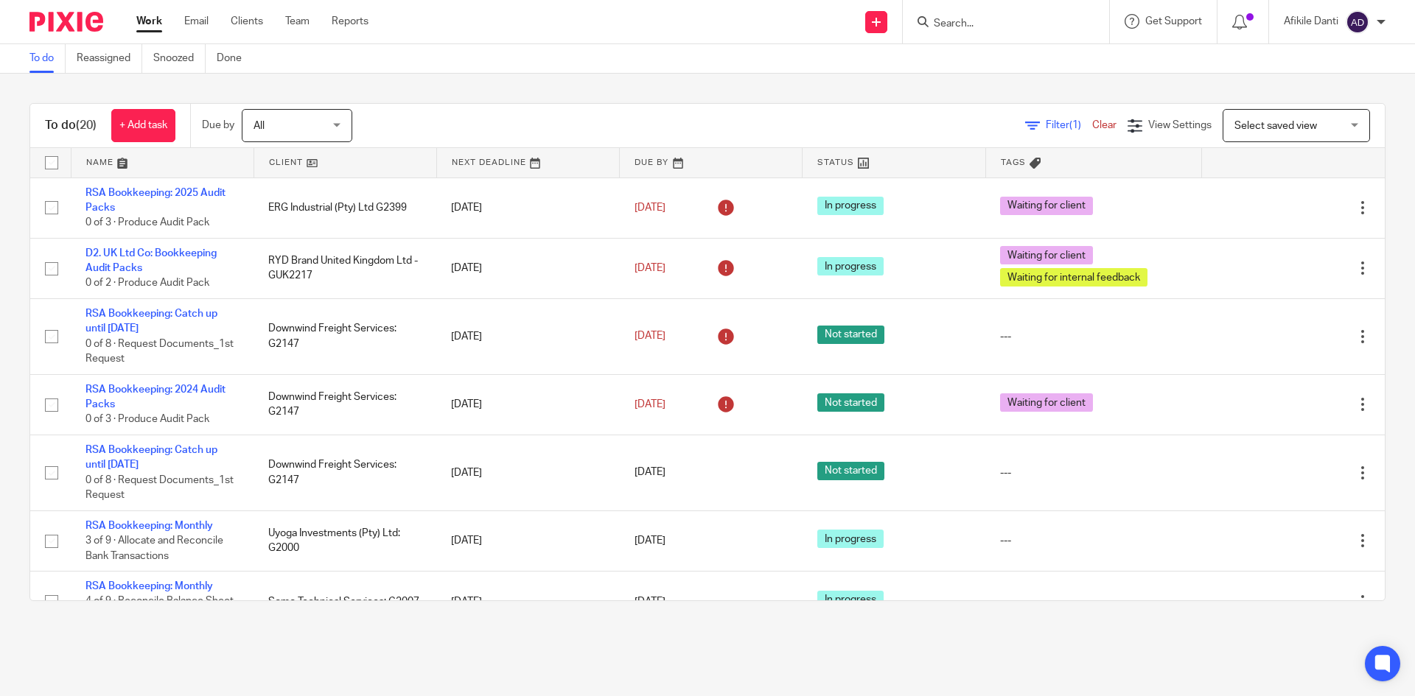  Describe the element at coordinates (1069, 125) in the screenshot. I see `span: Filter` at that location.